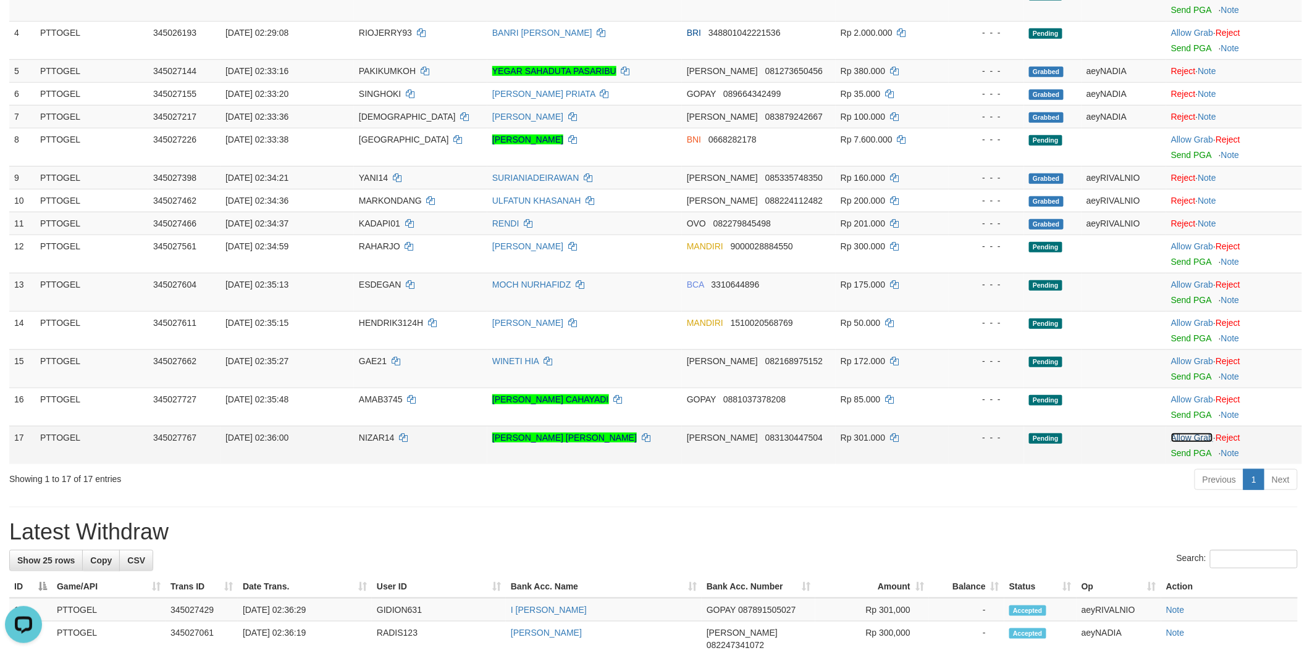 The height and width of the screenshot is (653, 1307). What do you see at coordinates (1040, 587) in the screenshot?
I see `th: Status: activate to sort column ascending` at bounding box center [1040, 587].